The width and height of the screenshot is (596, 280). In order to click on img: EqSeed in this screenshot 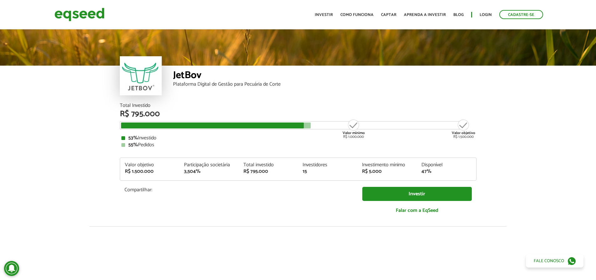, I will do `click(79, 14)`.